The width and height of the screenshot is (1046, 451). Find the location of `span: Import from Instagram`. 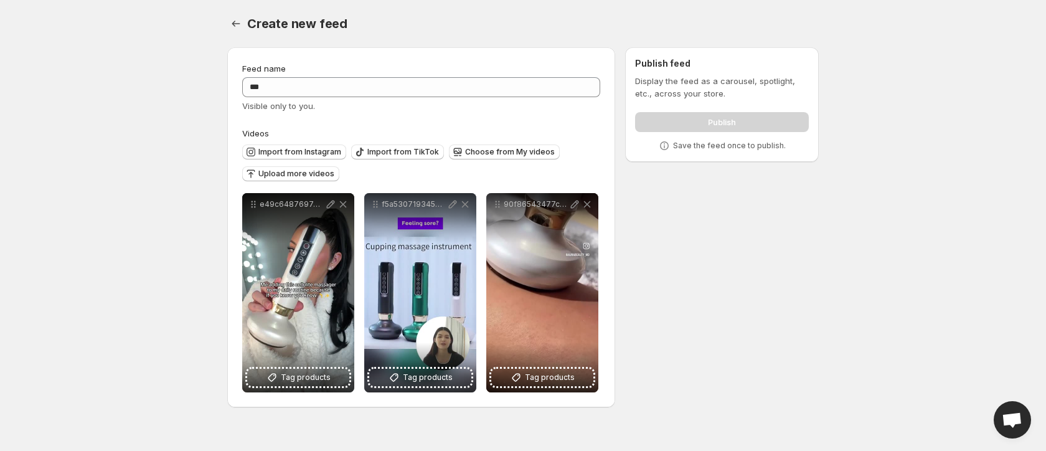

span: Import from Instagram is located at coordinates (299, 152).